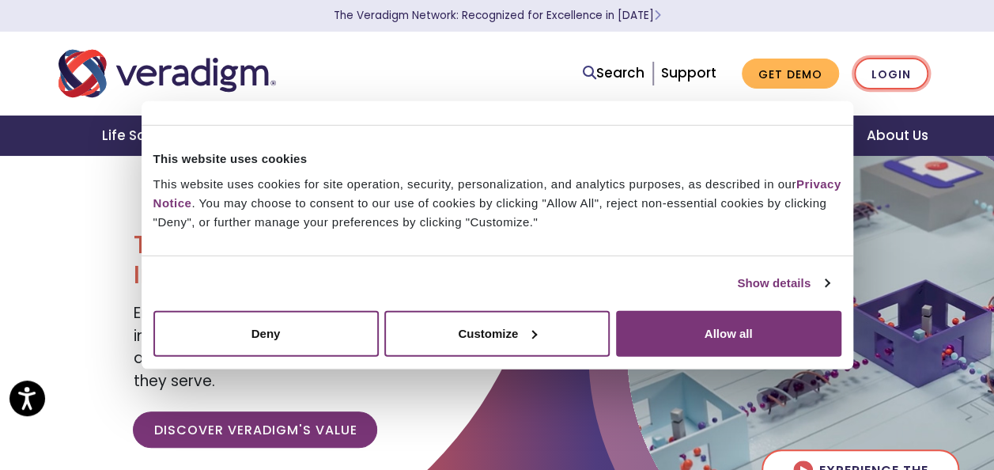 The image size is (994, 470). I want to click on button: Customize, so click(496, 333).